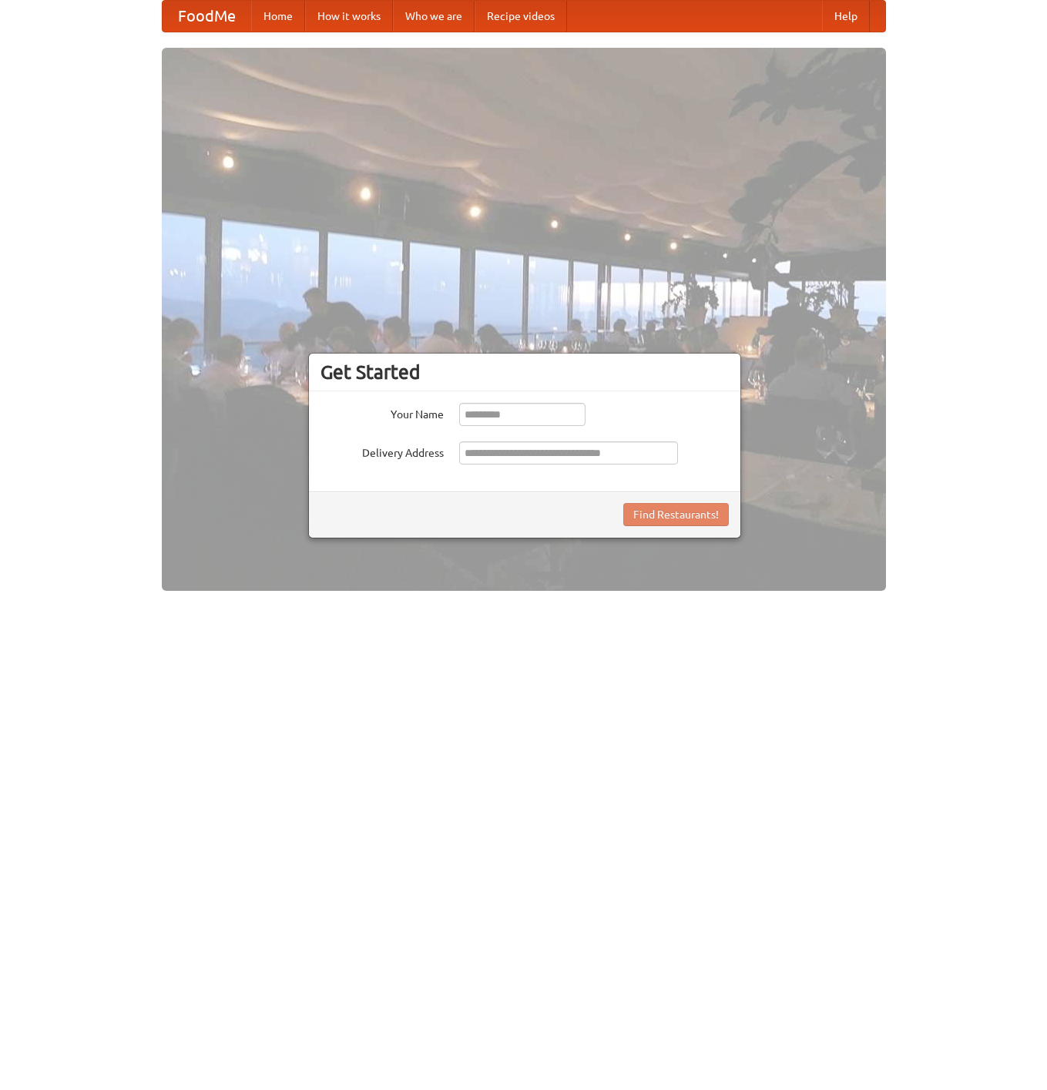 This screenshot has width=1047, height=1090. Describe the element at coordinates (676, 515) in the screenshot. I see `button: Find Restaurants!` at that location.